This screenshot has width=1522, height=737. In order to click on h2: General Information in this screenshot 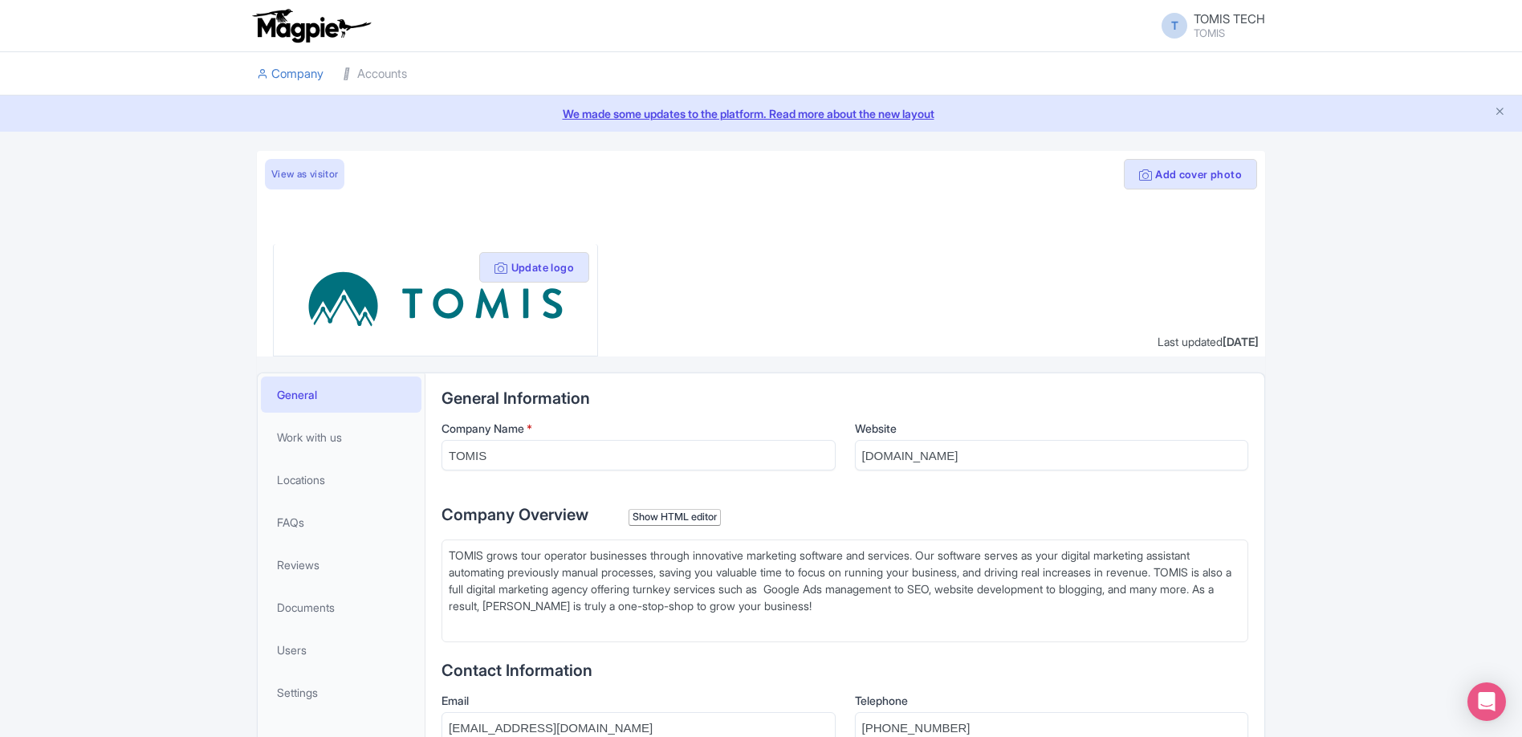, I will do `click(844, 398)`.